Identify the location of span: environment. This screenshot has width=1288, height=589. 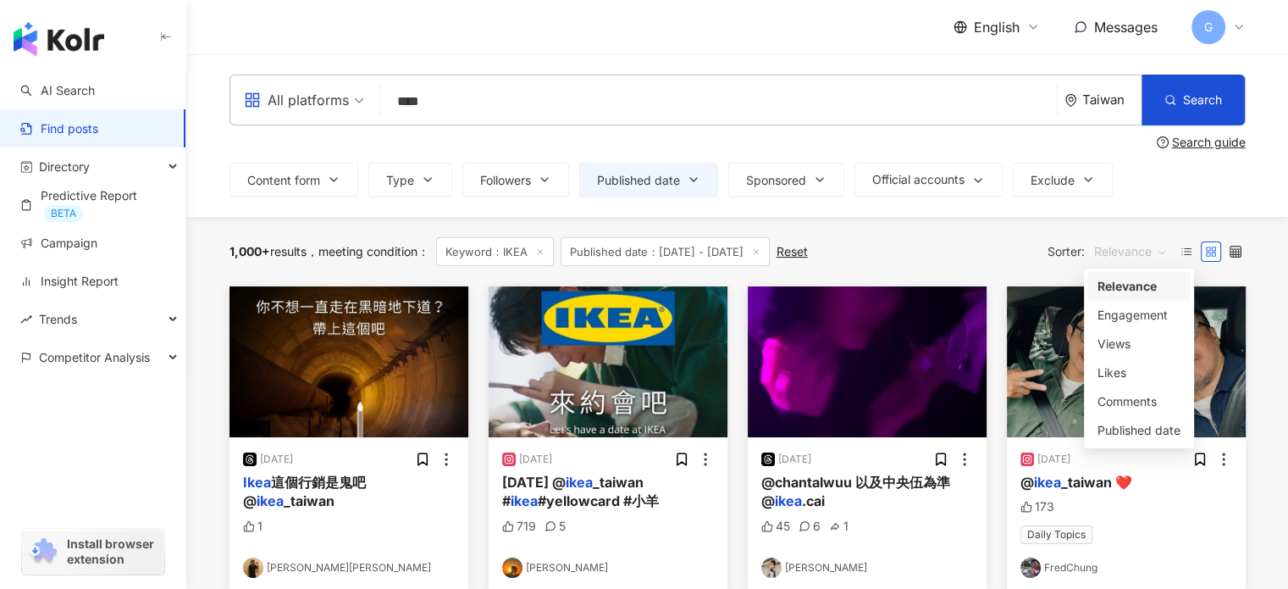
(1071, 100).